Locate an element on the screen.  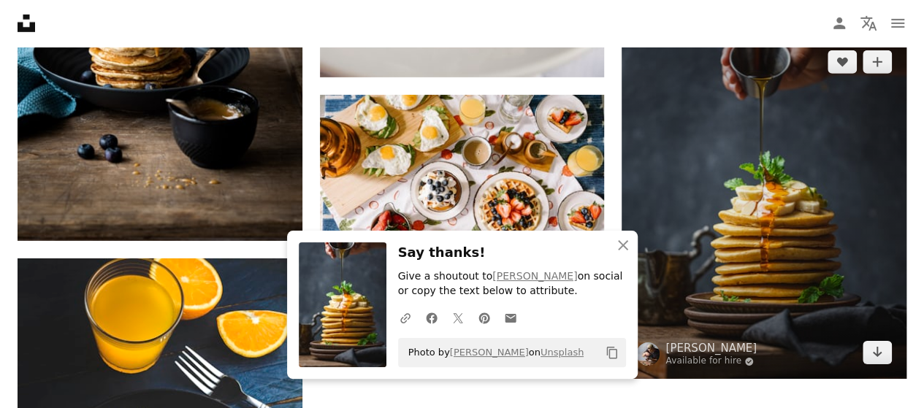
p: Give a shoutout to on social or copy the text below to attribute. is located at coordinates (512, 284).